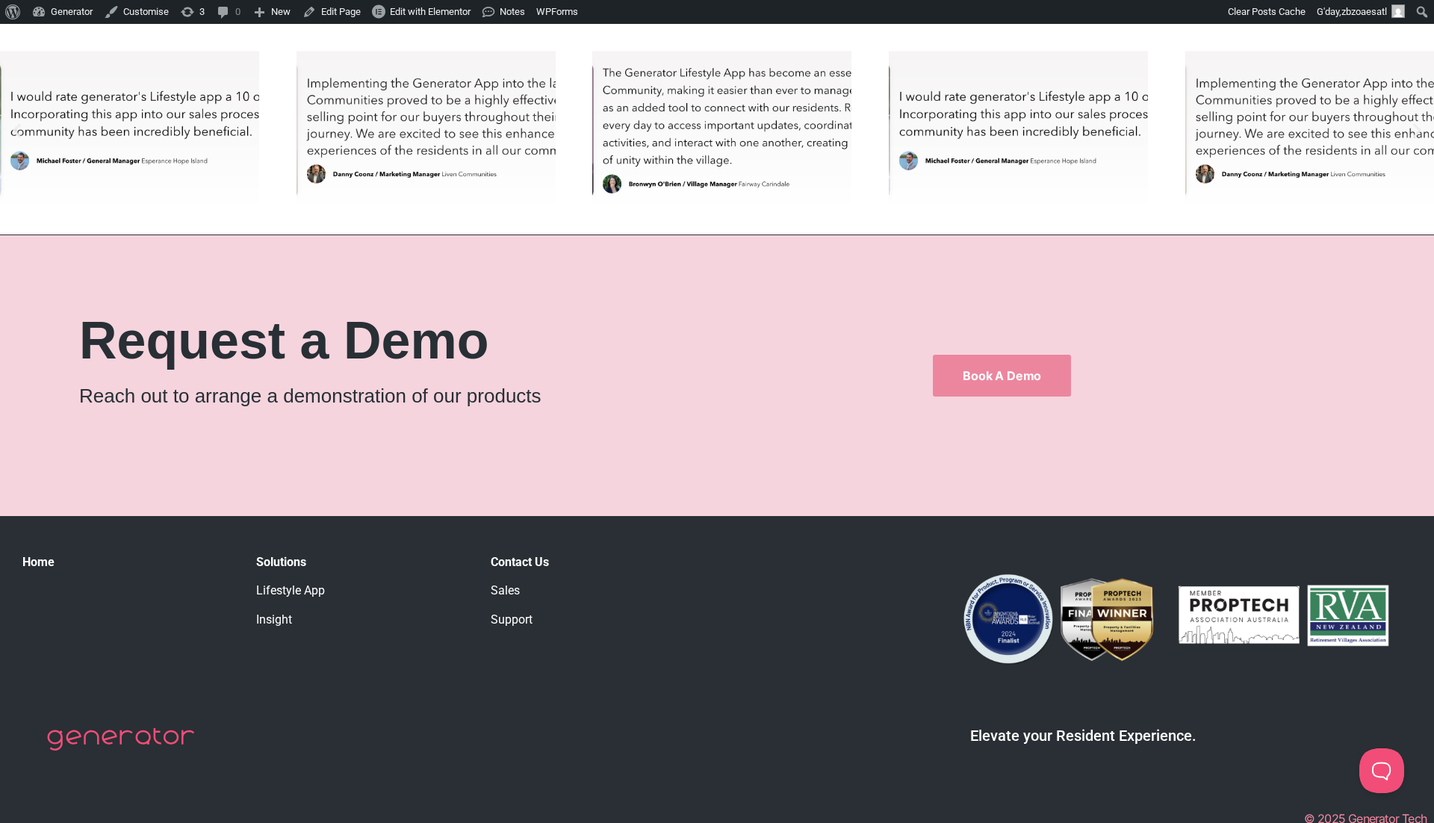 The height and width of the screenshot is (823, 1434). What do you see at coordinates (430, 11) in the screenshot?
I see `span: Edit with Elementor` at bounding box center [430, 11].